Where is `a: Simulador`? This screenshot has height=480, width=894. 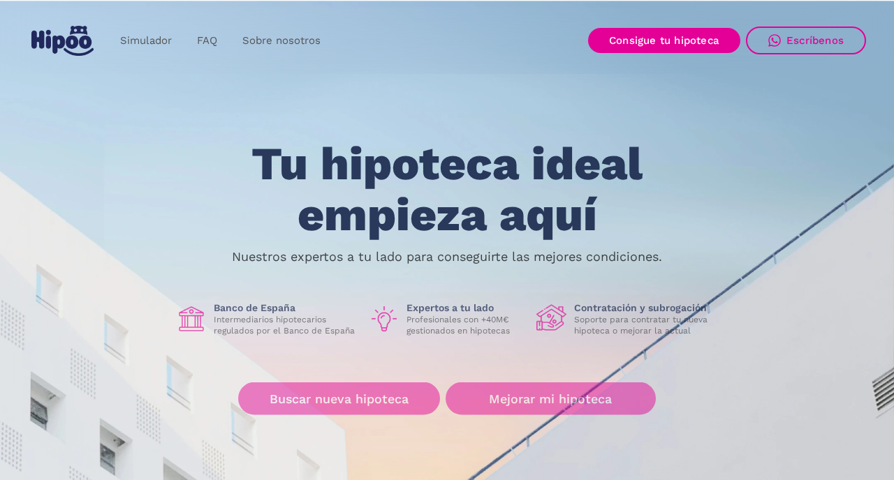 a: Simulador is located at coordinates (146, 40).